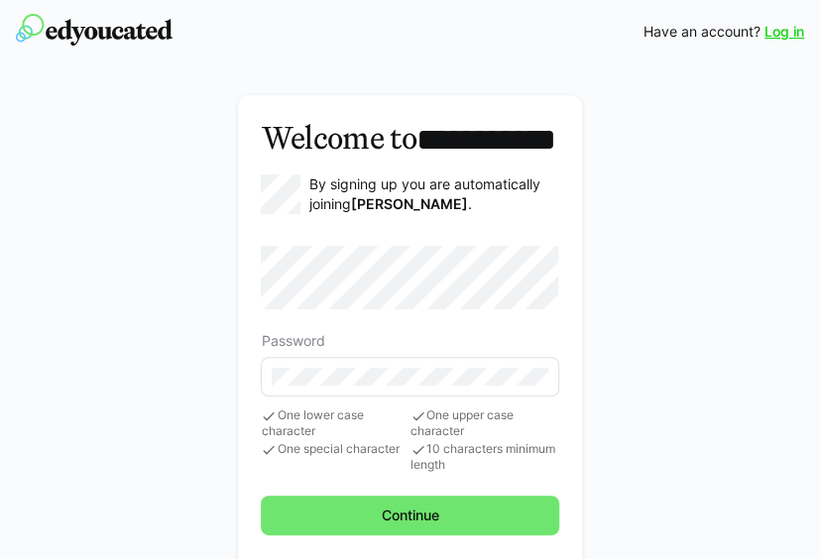 The image size is (820, 559). What do you see at coordinates (335, 450) in the screenshot?
I see `span: One special character` at bounding box center [335, 450].